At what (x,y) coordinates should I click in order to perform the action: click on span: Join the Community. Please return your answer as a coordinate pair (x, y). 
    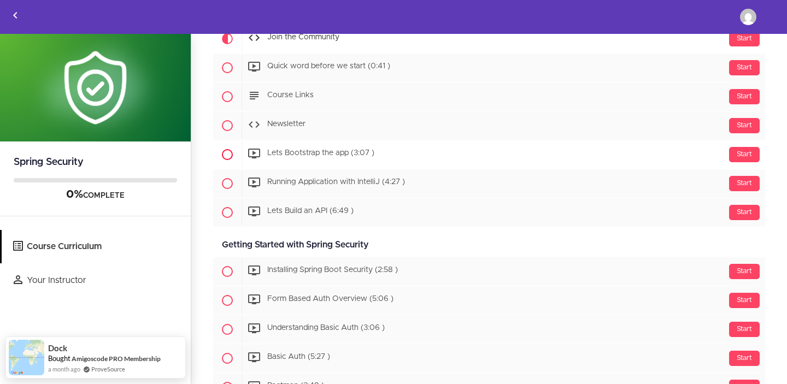
    Looking at the image, I should click on (303, 38).